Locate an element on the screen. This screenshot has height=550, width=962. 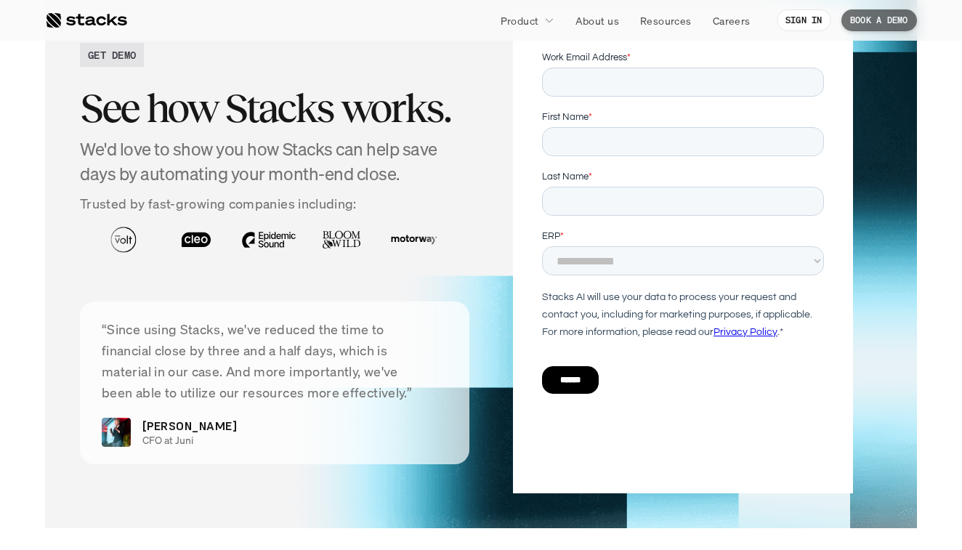
a: Resources is located at coordinates (666, 20).